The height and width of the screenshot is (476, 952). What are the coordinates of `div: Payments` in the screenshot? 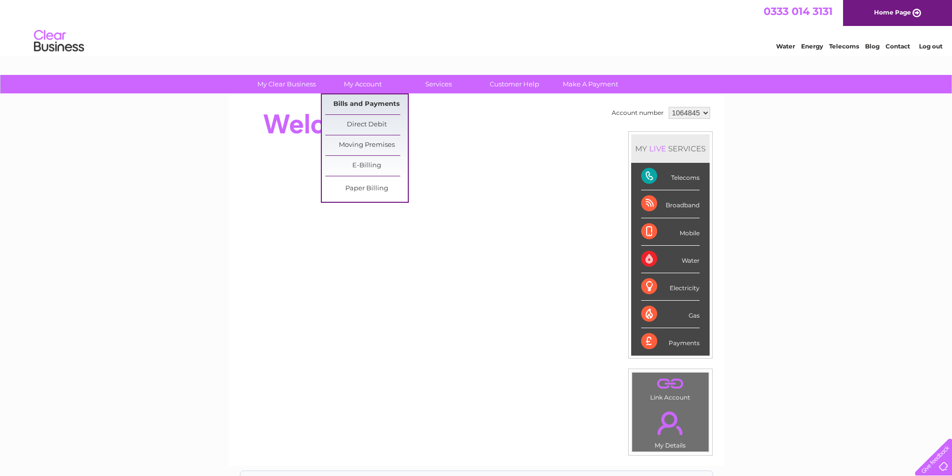 It's located at (670, 342).